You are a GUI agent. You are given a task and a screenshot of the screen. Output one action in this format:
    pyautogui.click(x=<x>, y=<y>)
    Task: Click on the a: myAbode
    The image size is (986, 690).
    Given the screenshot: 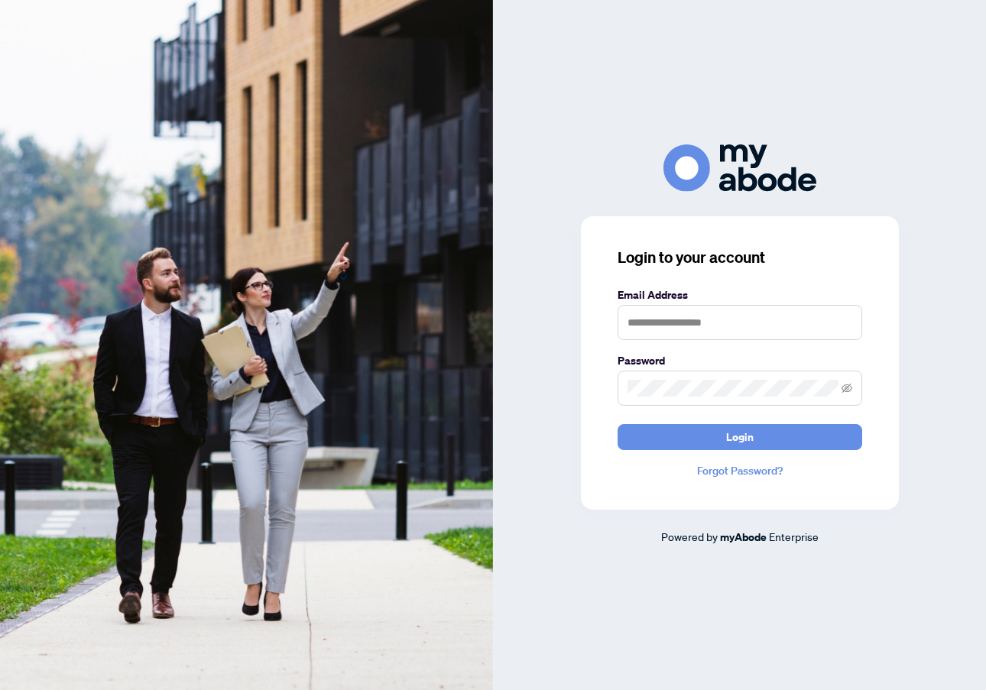 What is the action you would take?
    pyautogui.click(x=743, y=537)
    